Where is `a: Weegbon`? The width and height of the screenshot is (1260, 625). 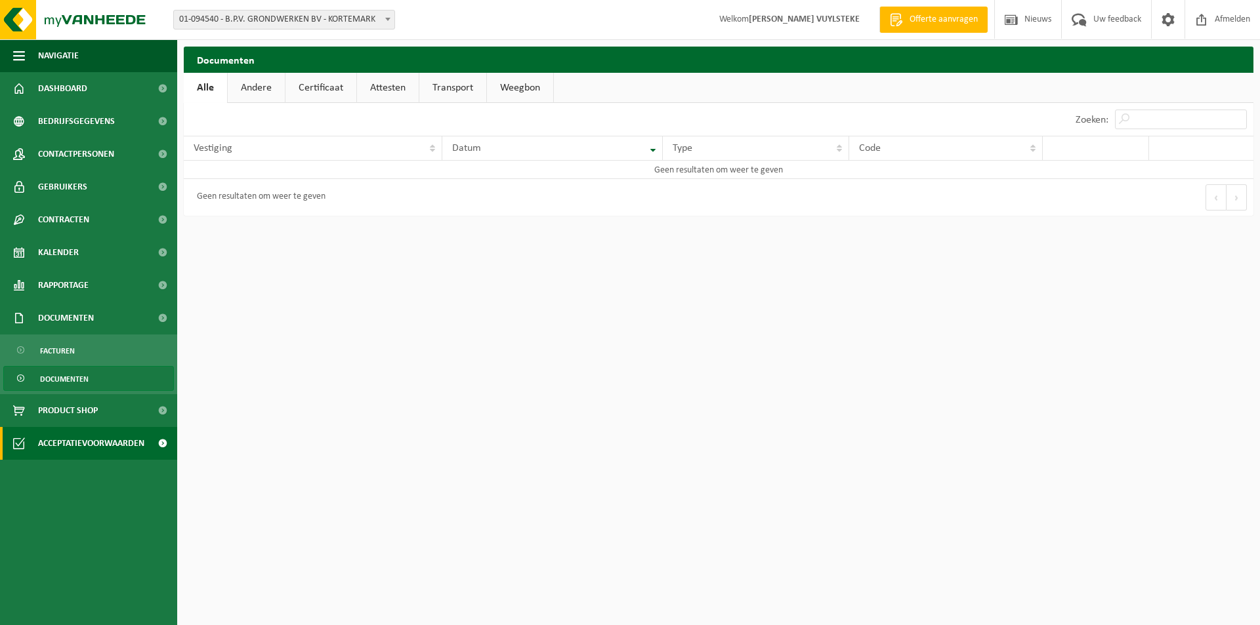 a: Weegbon is located at coordinates (520, 88).